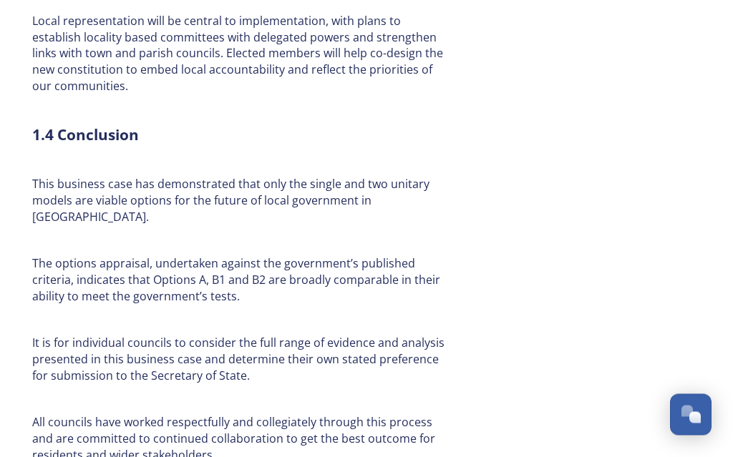 This screenshot has width=733, height=457. Describe the element at coordinates (241, 360) in the screenshot. I see `p: It is for individual councils to consider the full range of evidence and analysis presented in th...` at that location.